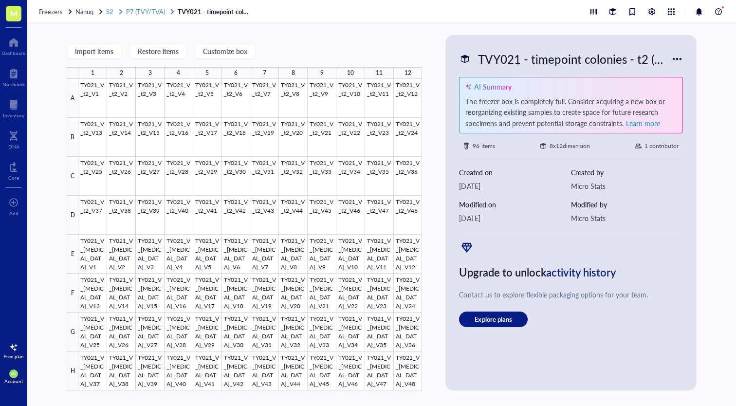 The height and width of the screenshot is (406, 736). I want to click on span: Freezers, so click(51, 11).